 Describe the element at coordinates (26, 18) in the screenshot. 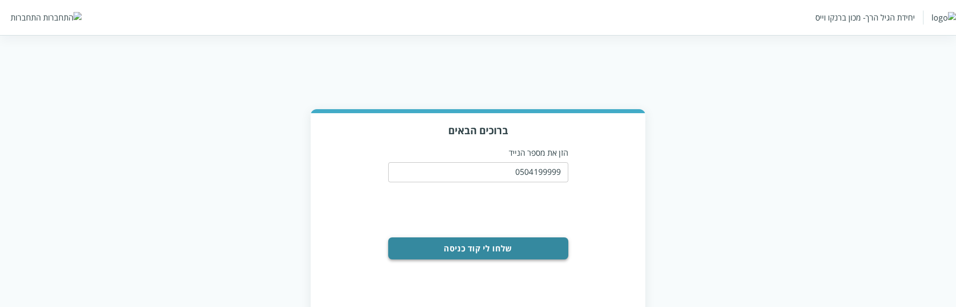

I see `div: התחברות` at that location.